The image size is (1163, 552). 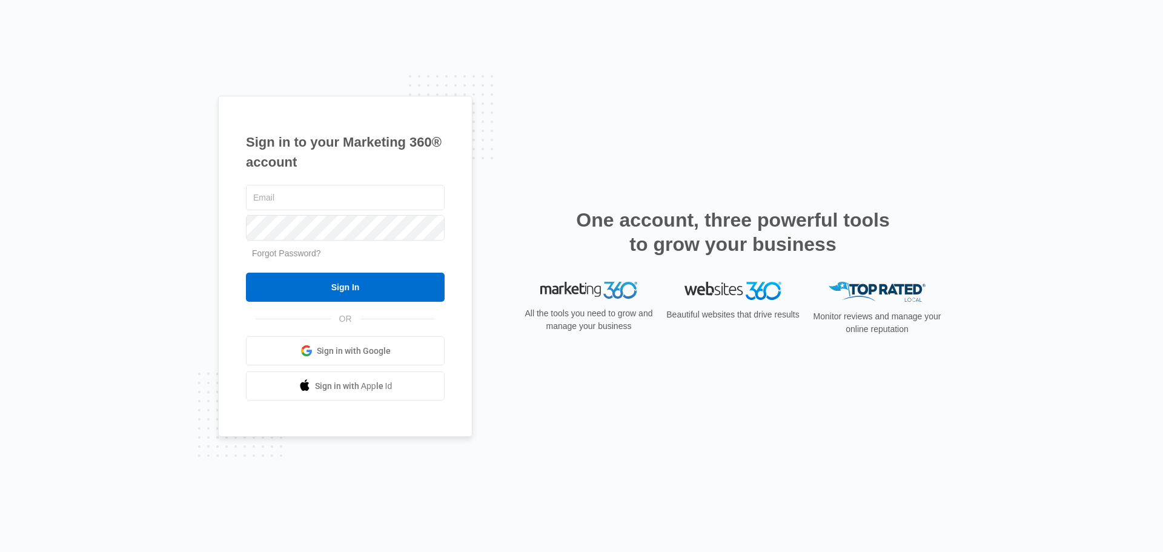 I want to click on span: Sign in with Google, so click(x=354, y=351).